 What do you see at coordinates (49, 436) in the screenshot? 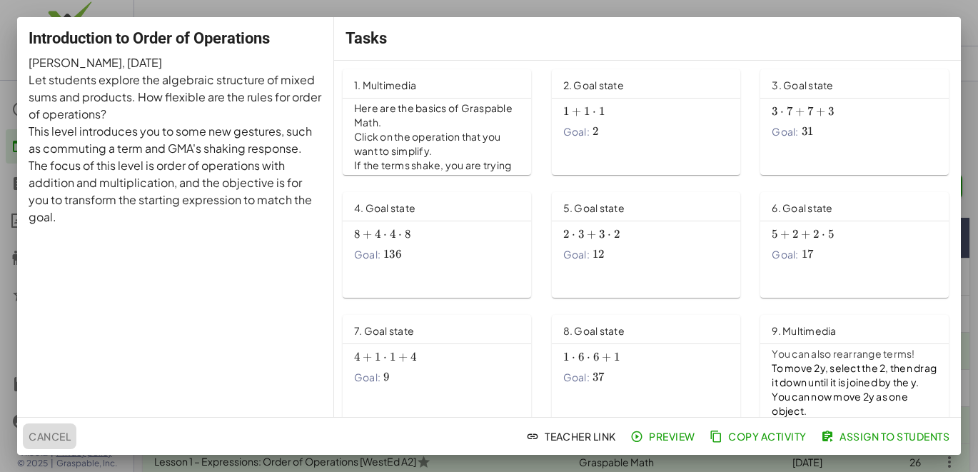
I see `span: Cancel` at bounding box center [49, 436].